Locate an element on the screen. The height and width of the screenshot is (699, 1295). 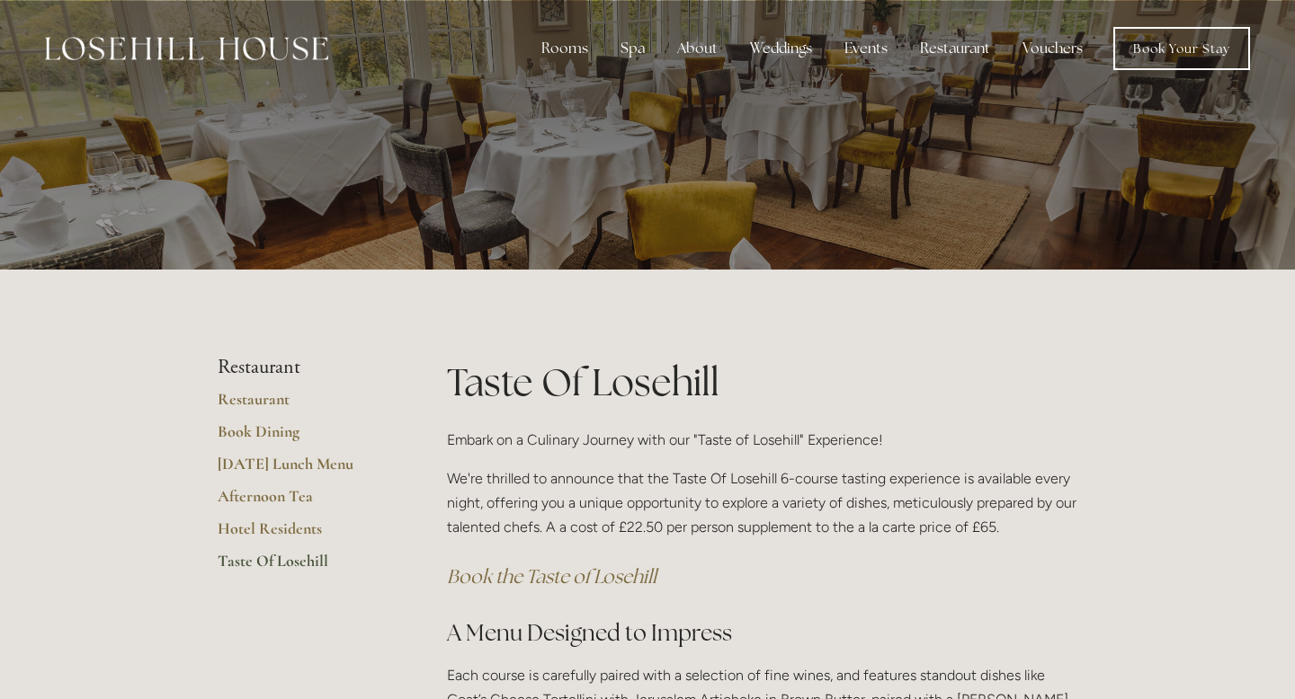
a: Restaurant is located at coordinates (303, 405).